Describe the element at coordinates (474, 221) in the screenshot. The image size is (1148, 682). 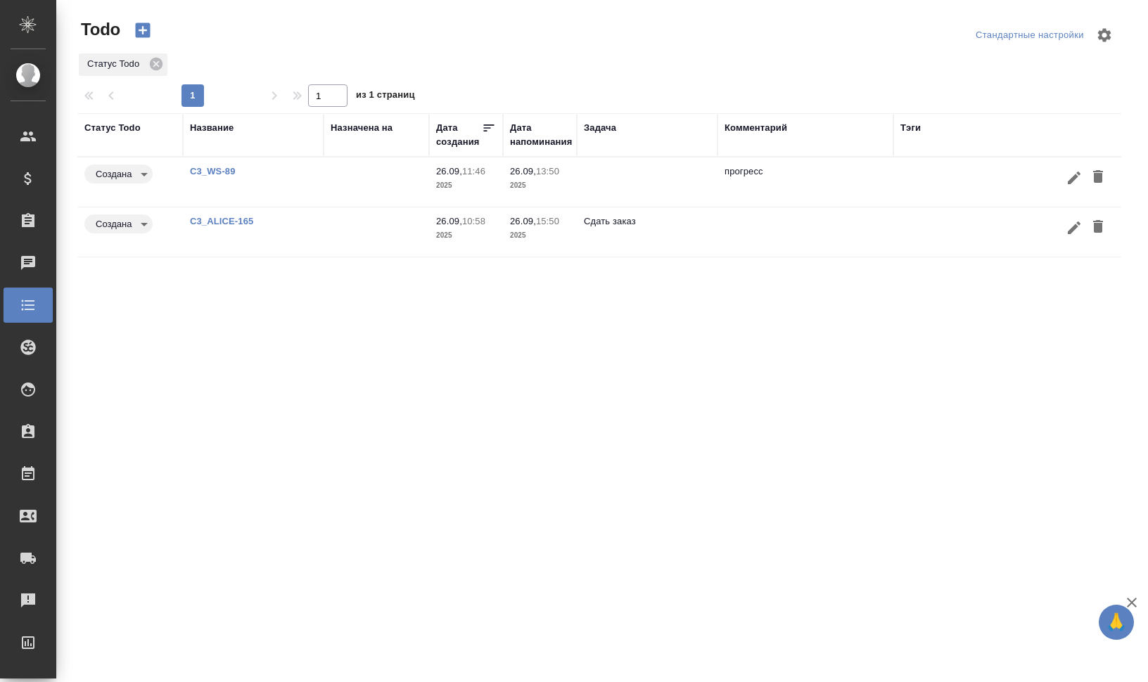
I see `p: 10:58` at that location.